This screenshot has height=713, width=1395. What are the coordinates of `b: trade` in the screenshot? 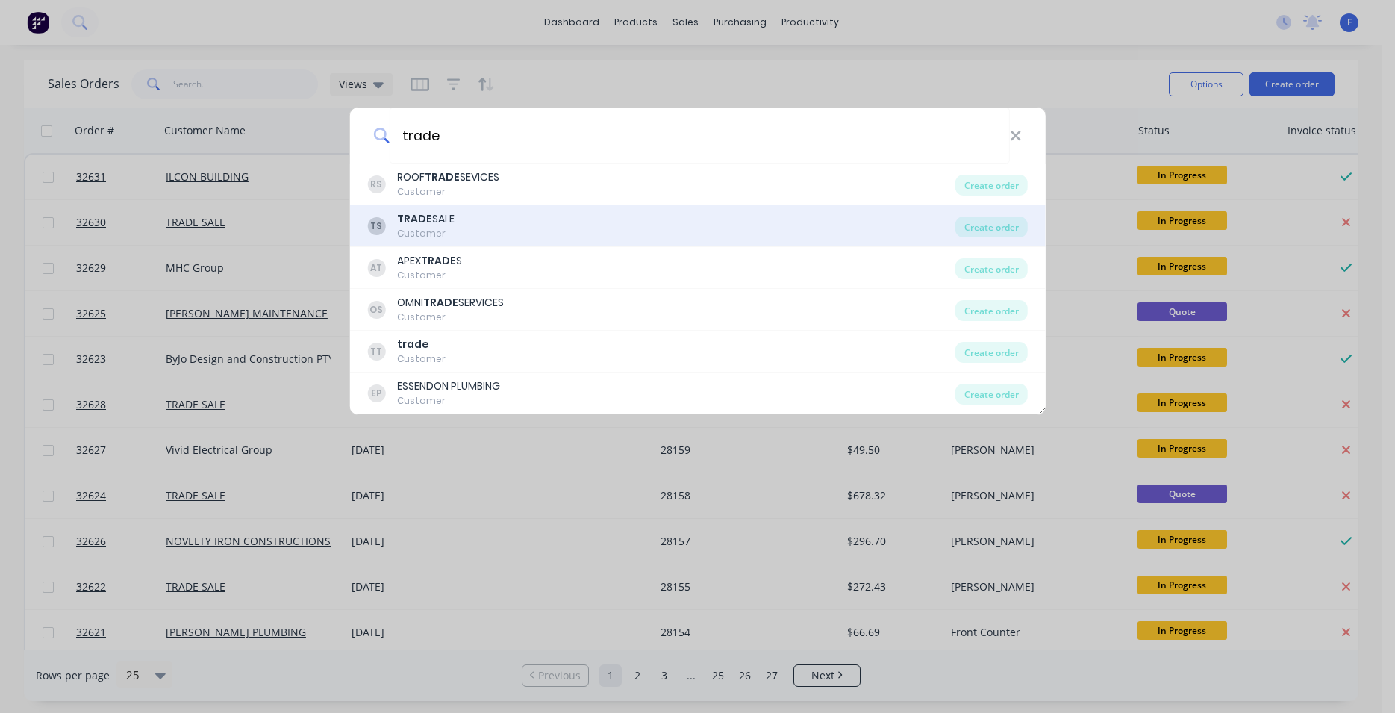 It's located at (413, 344).